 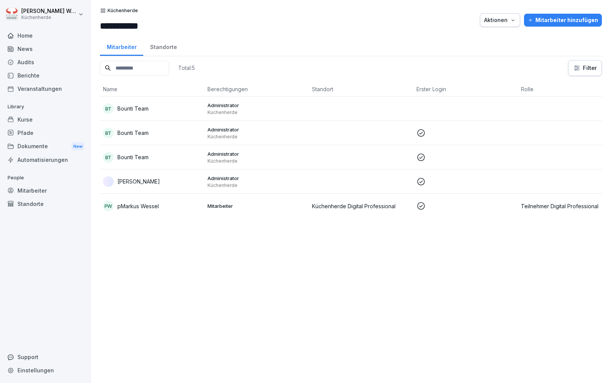 I want to click on a: Berichte, so click(x=45, y=75).